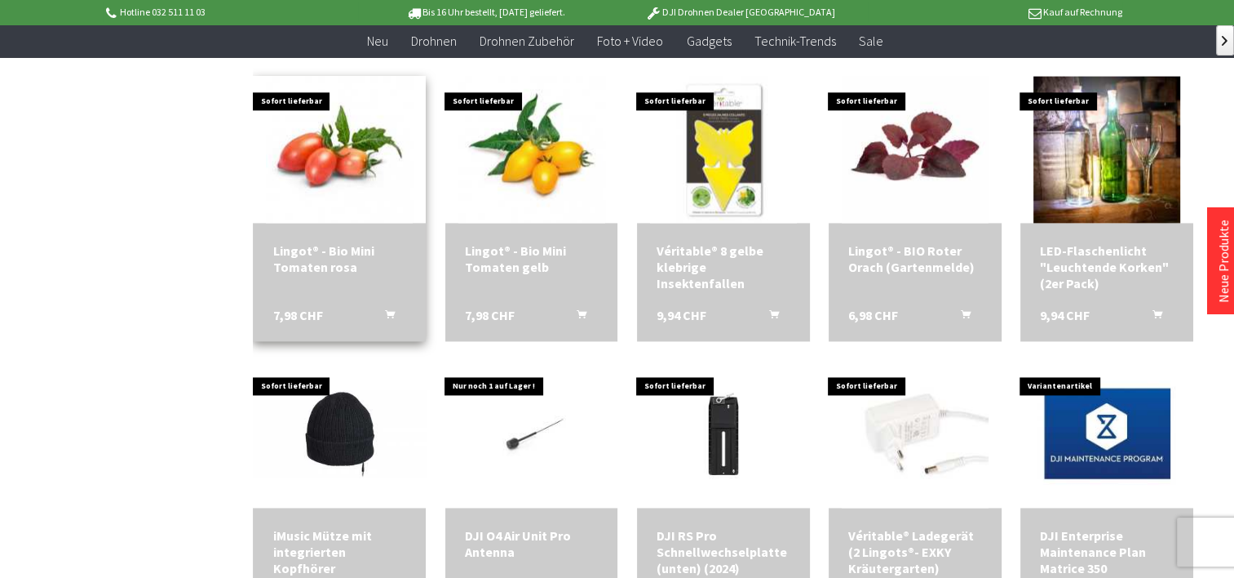 The height and width of the screenshot is (578, 1234). I want to click on span: Neu, so click(378, 41).